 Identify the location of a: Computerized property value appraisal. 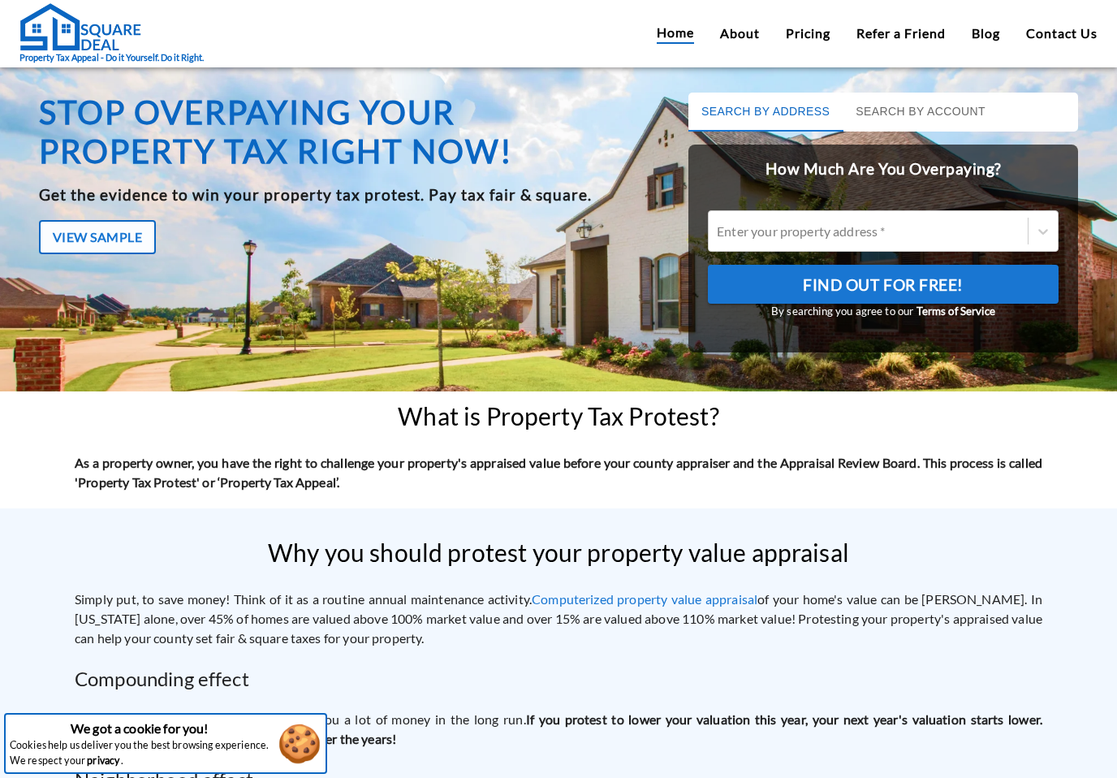
(645, 598).